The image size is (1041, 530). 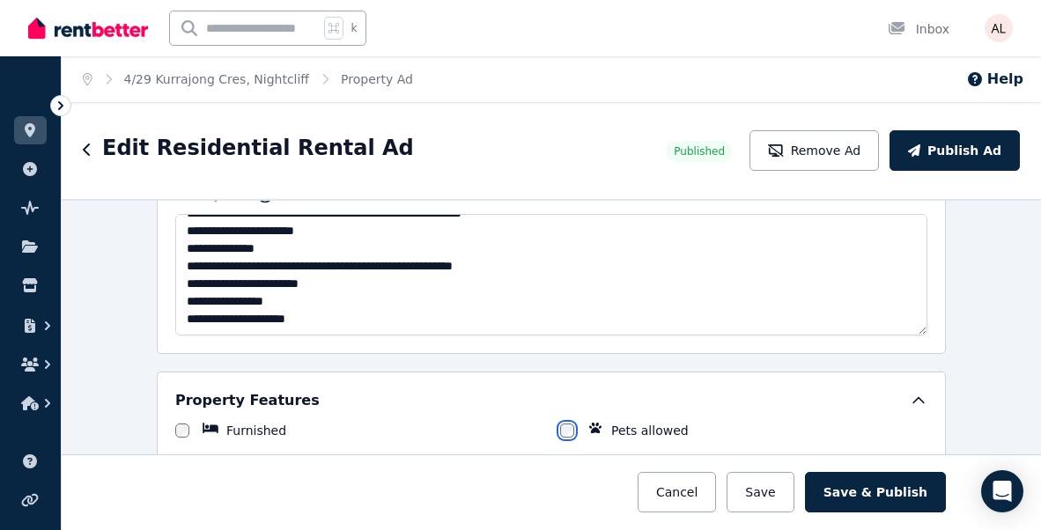 I want to click on label: Pets allowed, so click(x=650, y=431).